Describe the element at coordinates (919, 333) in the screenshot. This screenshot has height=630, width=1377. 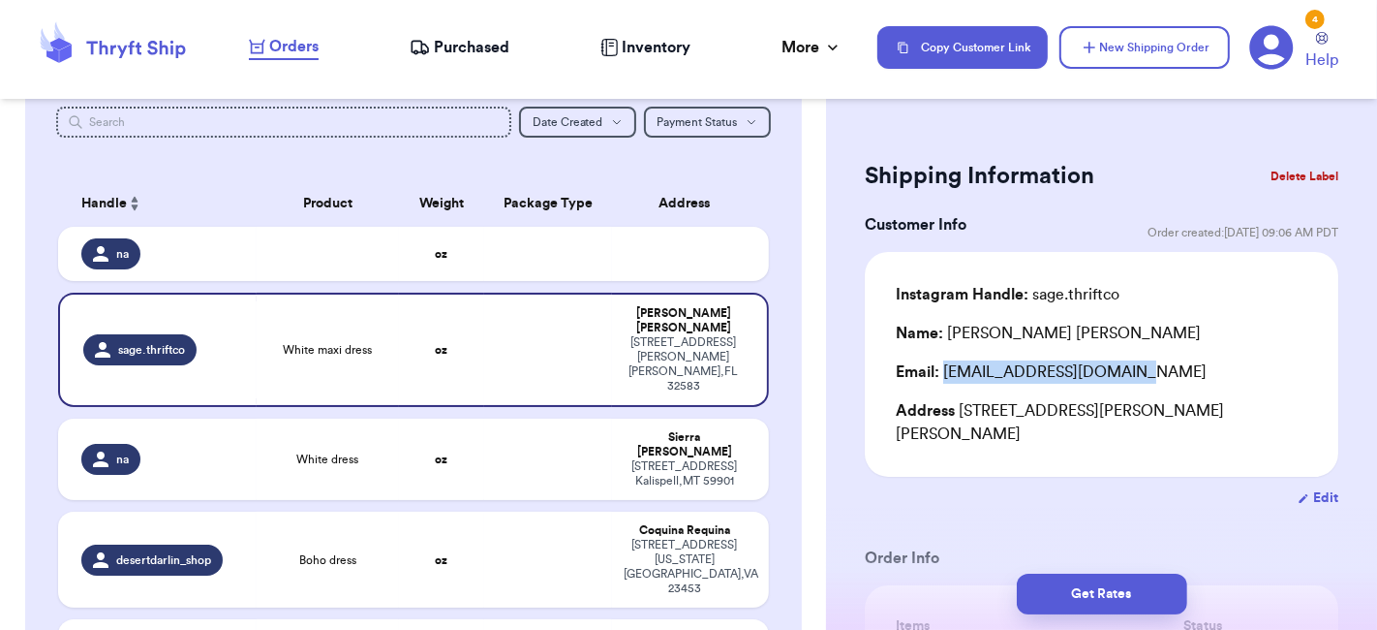
I see `span: Name:` at that location.